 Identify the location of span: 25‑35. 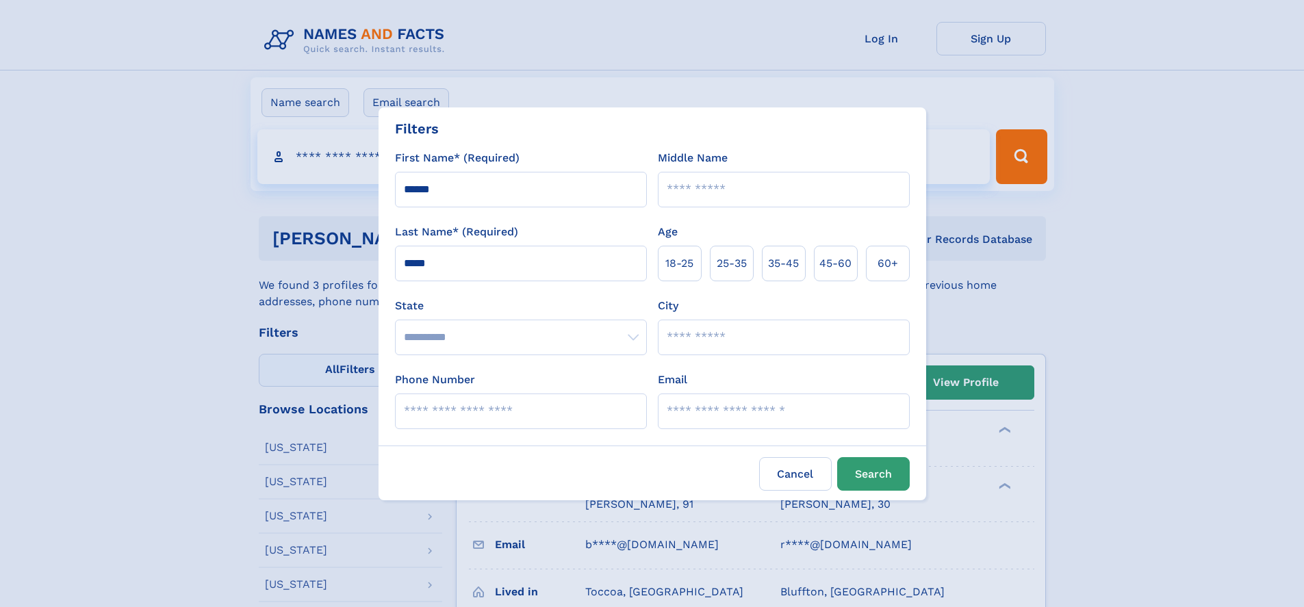
(732, 264).